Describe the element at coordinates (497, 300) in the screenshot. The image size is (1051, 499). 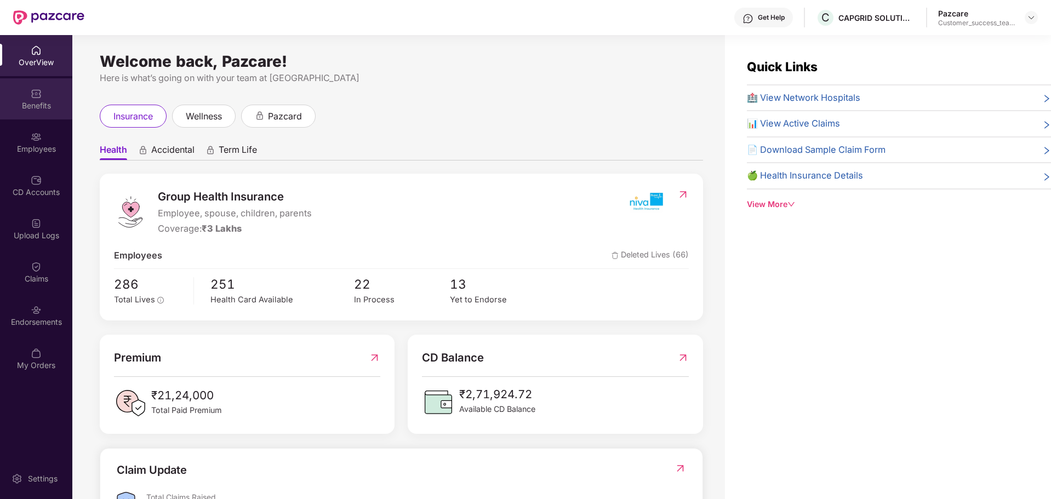
I see `div: Yet to Endorse` at that location.